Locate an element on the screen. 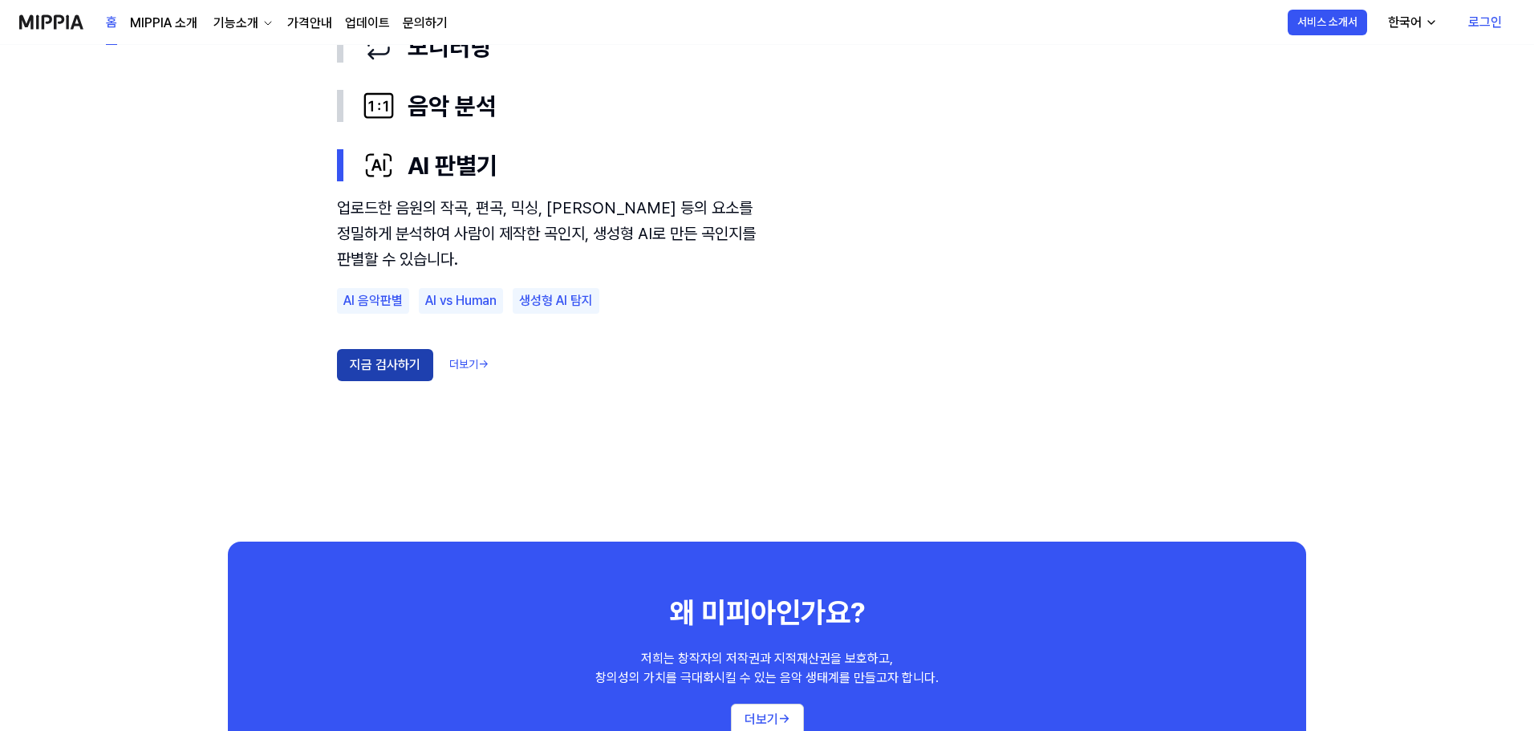 This screenshot has height=731, width=1534. div: 생성형 AI 탐지 is located at coordinates (556, 301).